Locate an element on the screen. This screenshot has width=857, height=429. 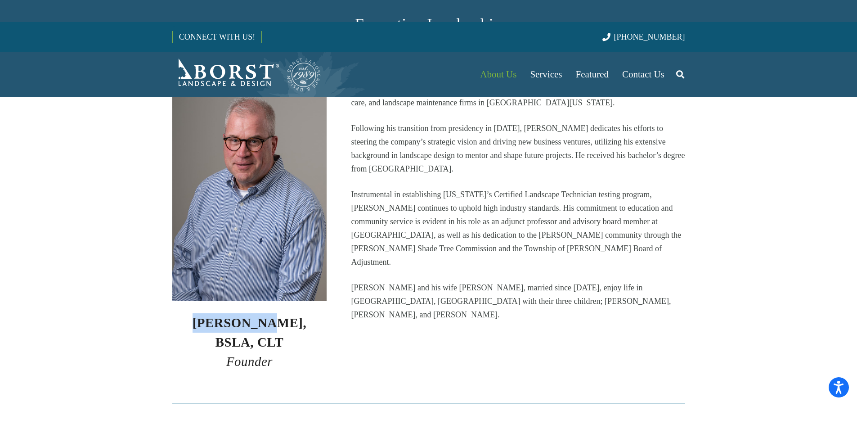
a: CONNECT WITH US! is located at coordinates (217, 37).